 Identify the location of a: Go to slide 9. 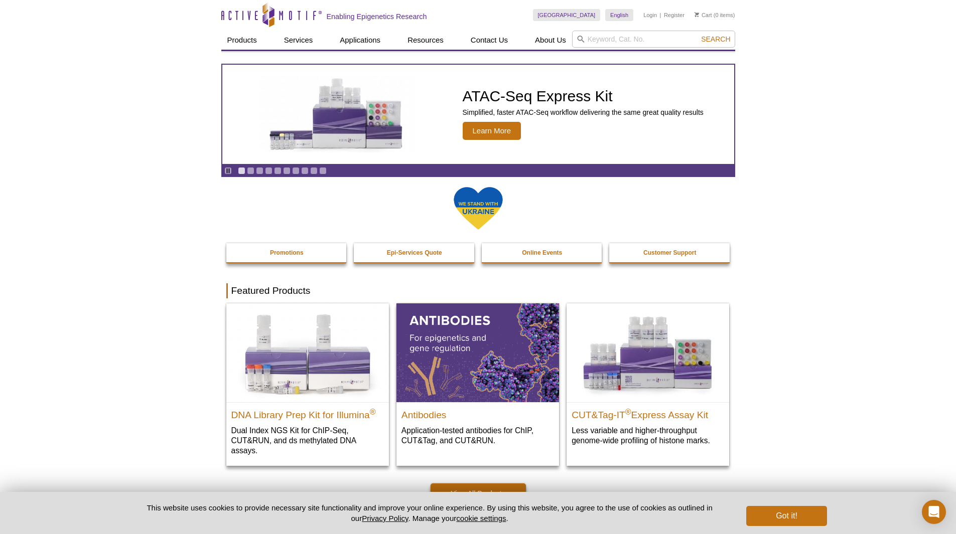
(314, 171).